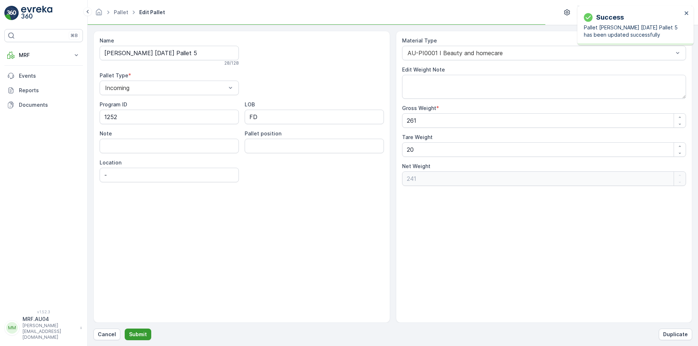 The image size is (698, 346). What do you see at coordinates (44, 158) in the screenshot?
I see `span: 25` at bounding box center [44, 158].